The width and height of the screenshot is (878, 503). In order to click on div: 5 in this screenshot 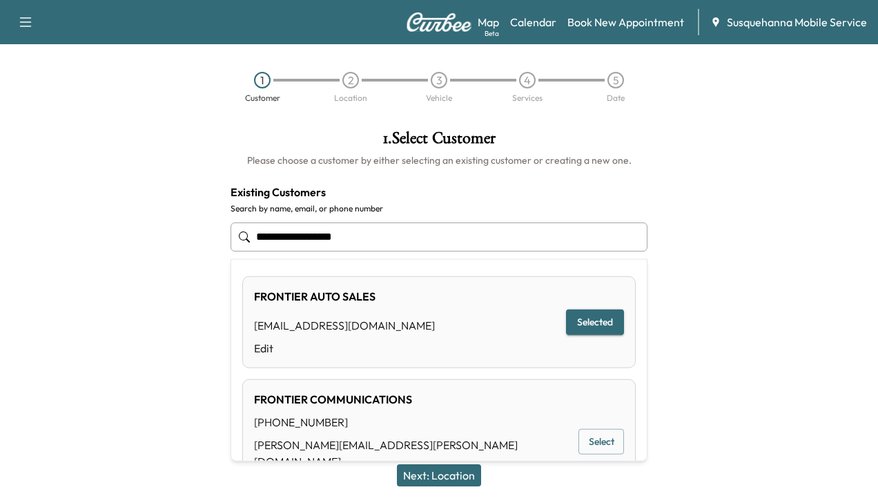, I will do `click(616, 80)`.